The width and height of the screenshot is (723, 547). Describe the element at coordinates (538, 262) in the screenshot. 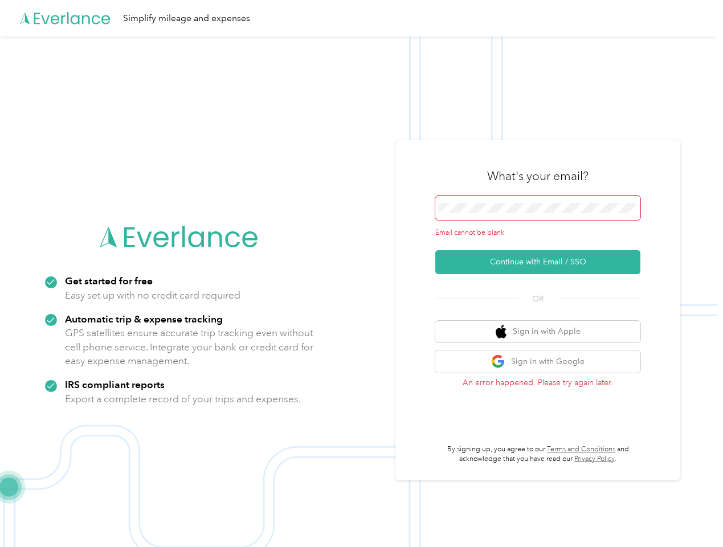

I see `button: Continue with Email / SSO` at that location.